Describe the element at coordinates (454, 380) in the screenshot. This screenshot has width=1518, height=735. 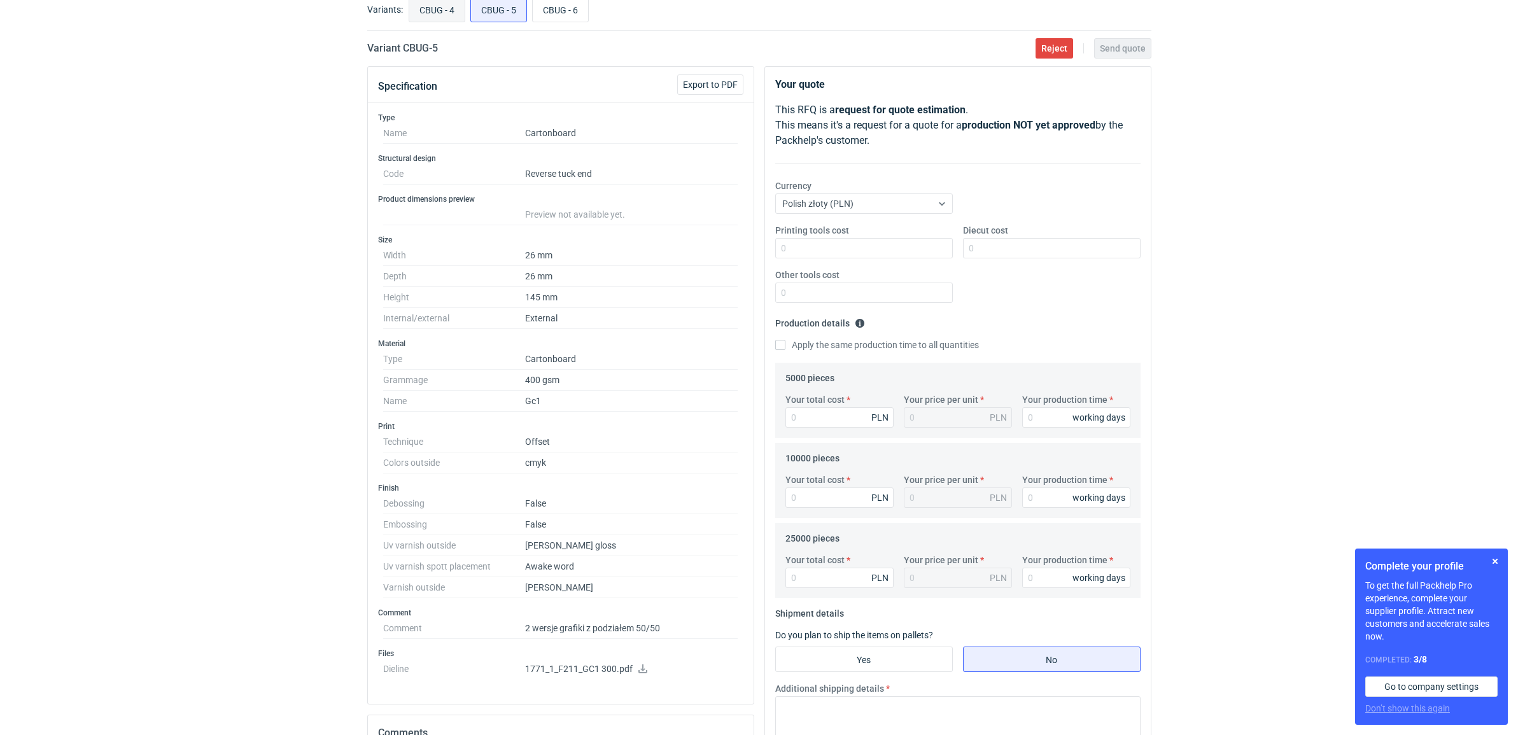
I see `dt: Grammage` at that location.